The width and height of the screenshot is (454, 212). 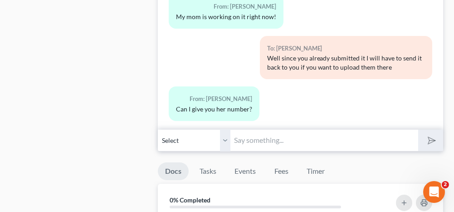 What do you see at coordinates (446, 184) in the screenshot?
I see `span: 2` at bounding box center [446, 184].